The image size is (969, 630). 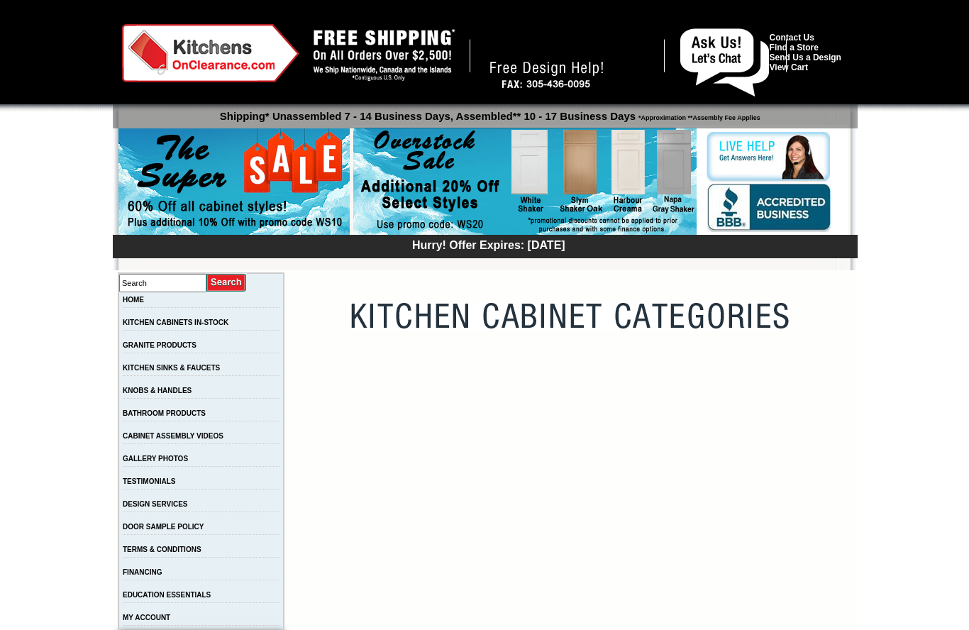 What do you see at coordinates (164, 413) in the screenshot?
I see `a: BATHROOM PRODUCTS` at bounding box center [164, 413].